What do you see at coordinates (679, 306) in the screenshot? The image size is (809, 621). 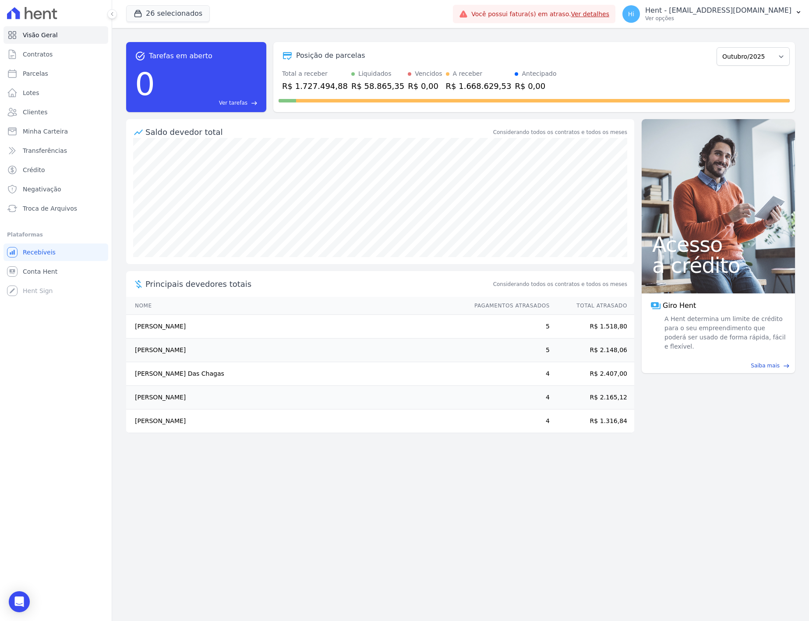 I see `span: Giro Hent` at bounding box center [679, 306].